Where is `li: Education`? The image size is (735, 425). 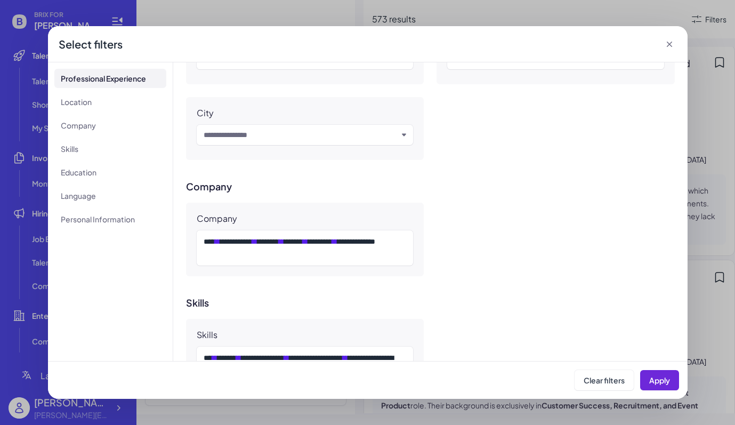
li: Education is located at coordinates (110, 172).